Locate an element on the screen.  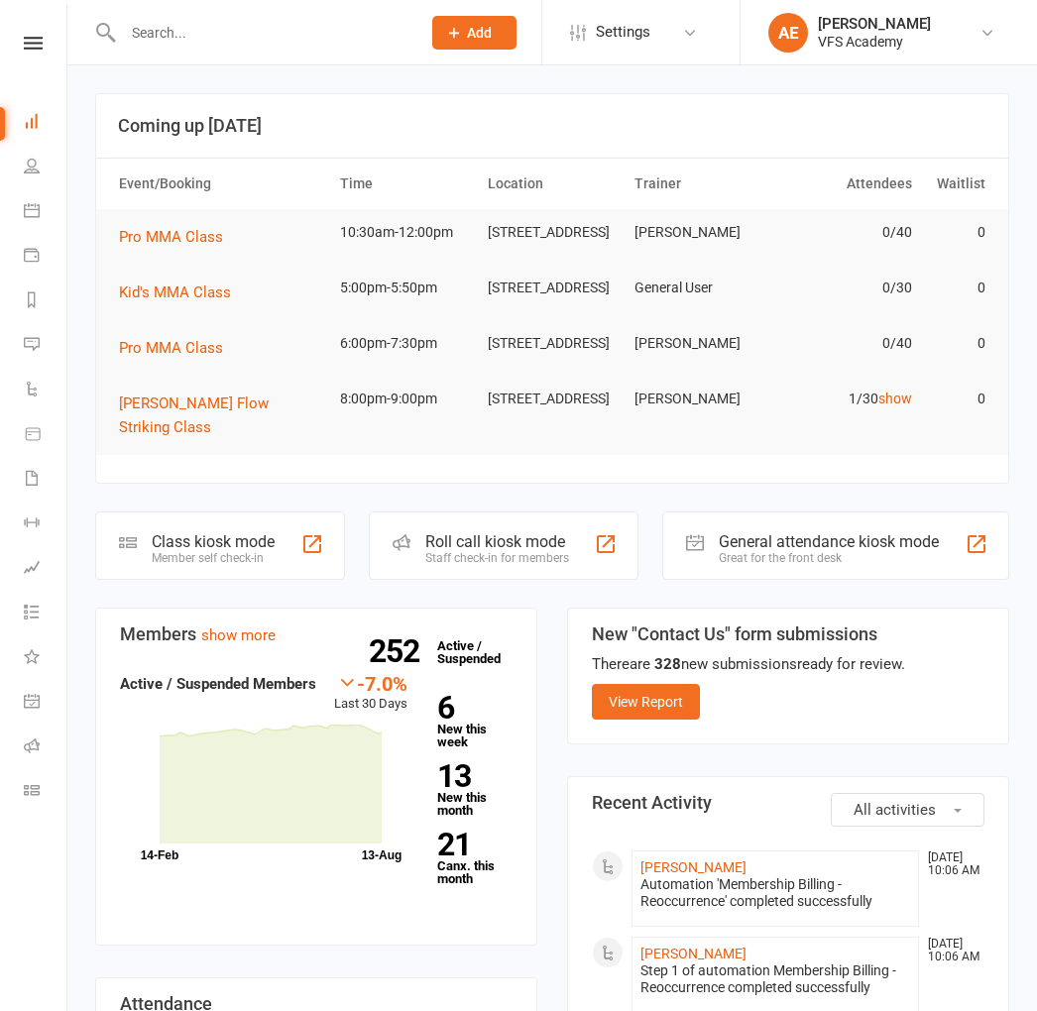
h3: Members is located at coordinates (316, 634).